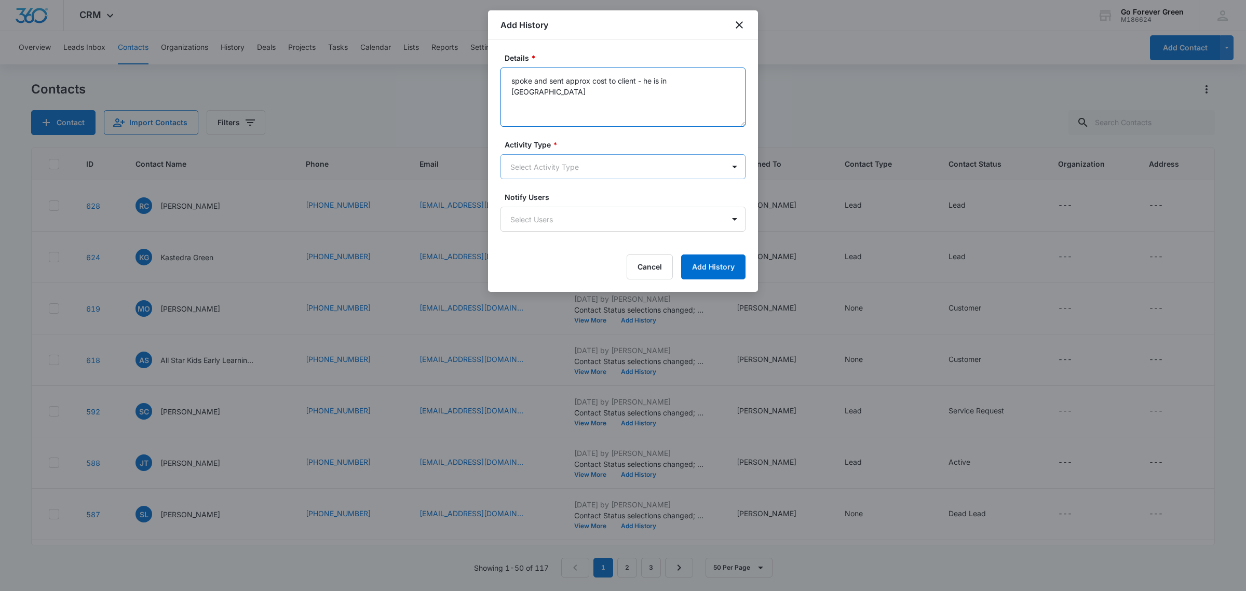  I want to click on button: Cancel, so click(649, 267).